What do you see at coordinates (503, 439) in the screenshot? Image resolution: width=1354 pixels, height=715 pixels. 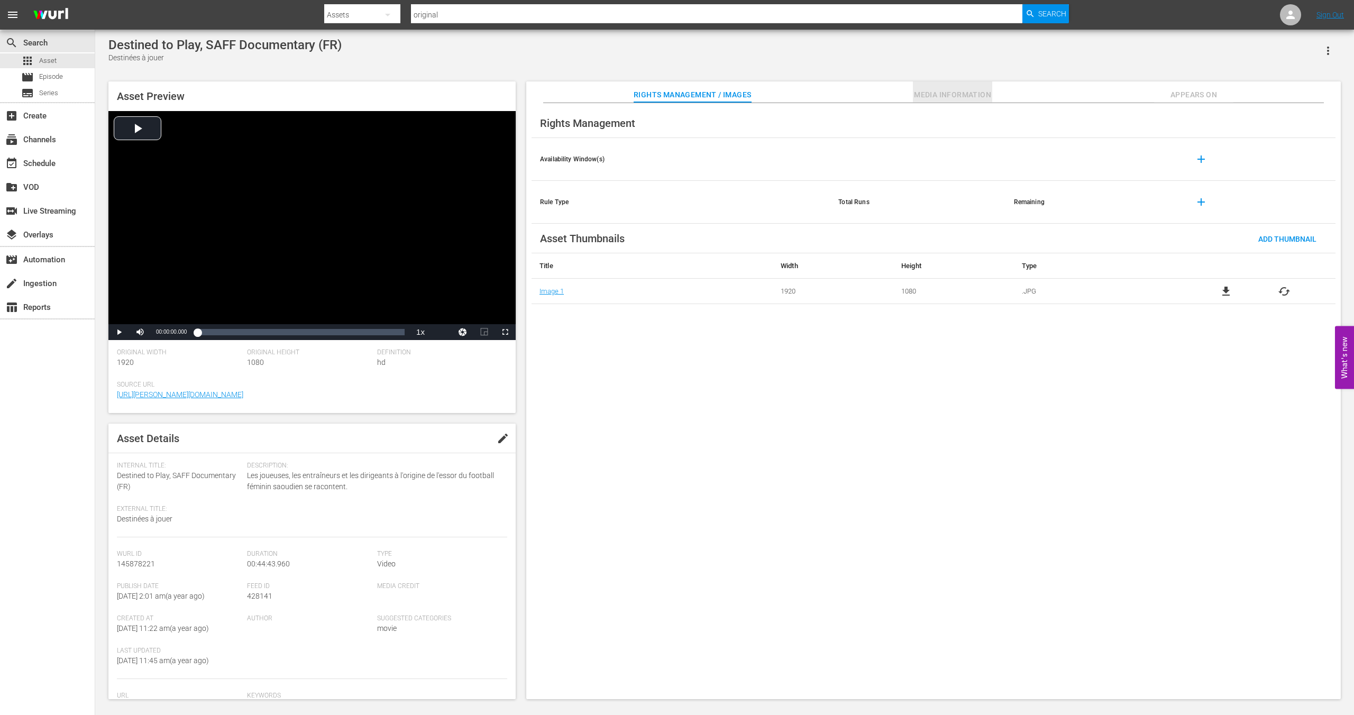 I see `span: edit` at bounding box center [503, 439].